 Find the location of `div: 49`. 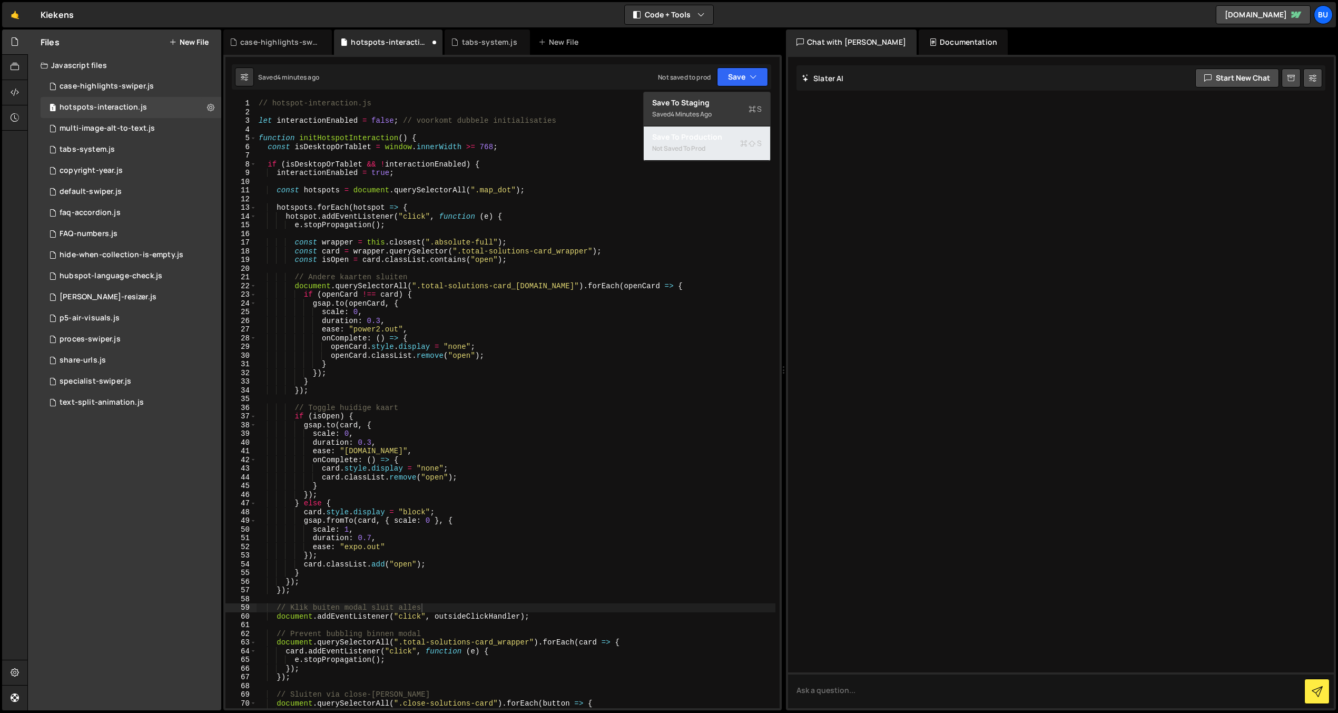

div: 49 is located at coordinates (241, 520).